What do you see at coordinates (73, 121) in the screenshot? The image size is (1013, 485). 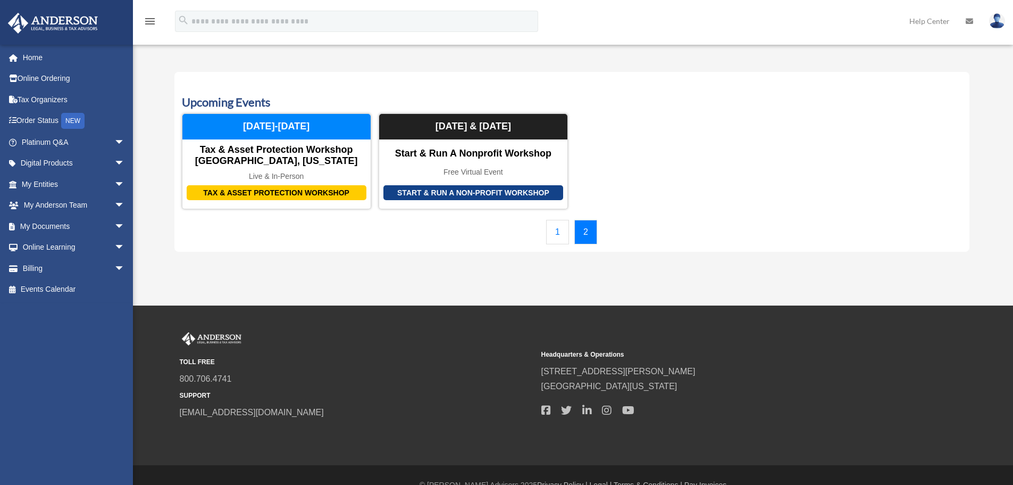 I see `div: NEW` at bounding box center [73, 121].